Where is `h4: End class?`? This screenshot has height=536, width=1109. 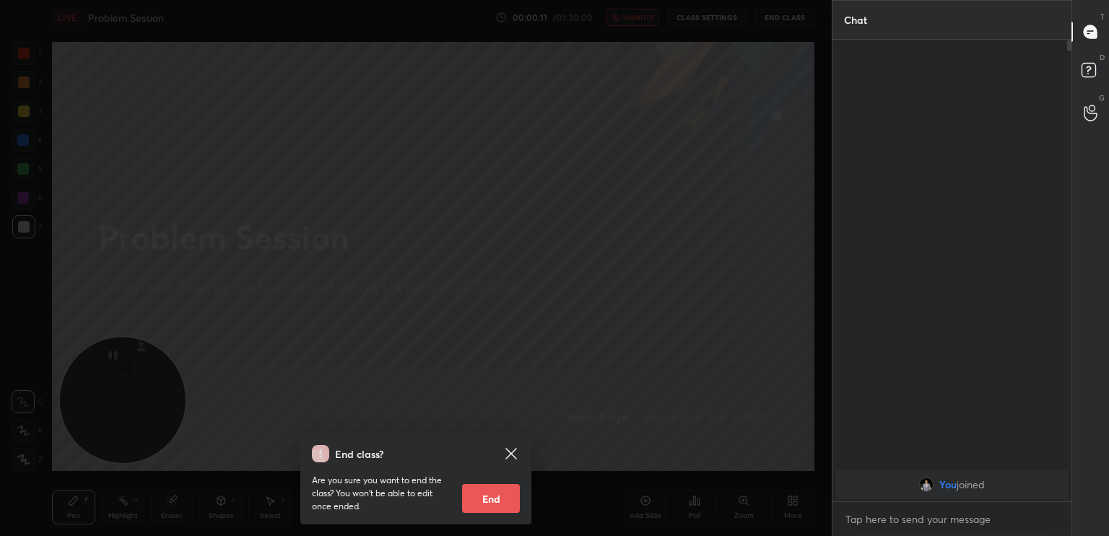 h4: End class? is located at coordinates (359, 453).